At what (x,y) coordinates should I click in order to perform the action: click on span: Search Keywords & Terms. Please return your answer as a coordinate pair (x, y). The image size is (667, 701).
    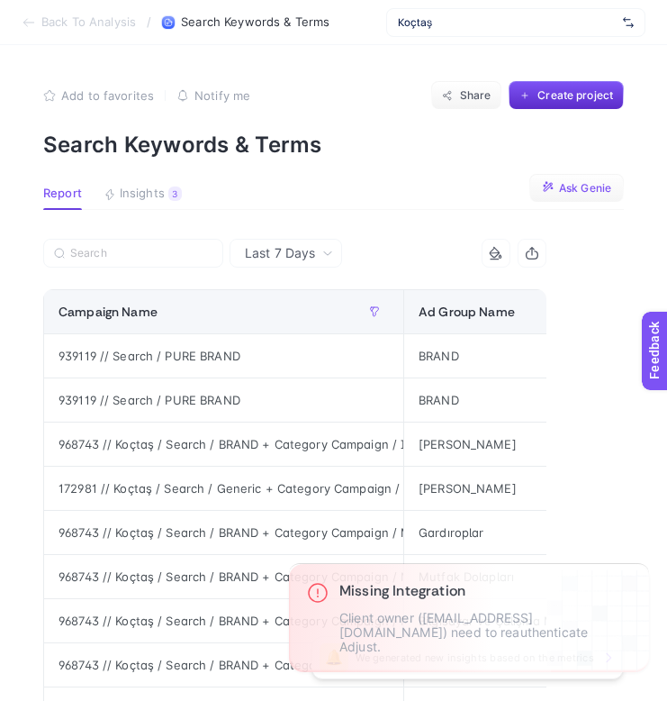
    Looking at the image, I should click on (255, 23).